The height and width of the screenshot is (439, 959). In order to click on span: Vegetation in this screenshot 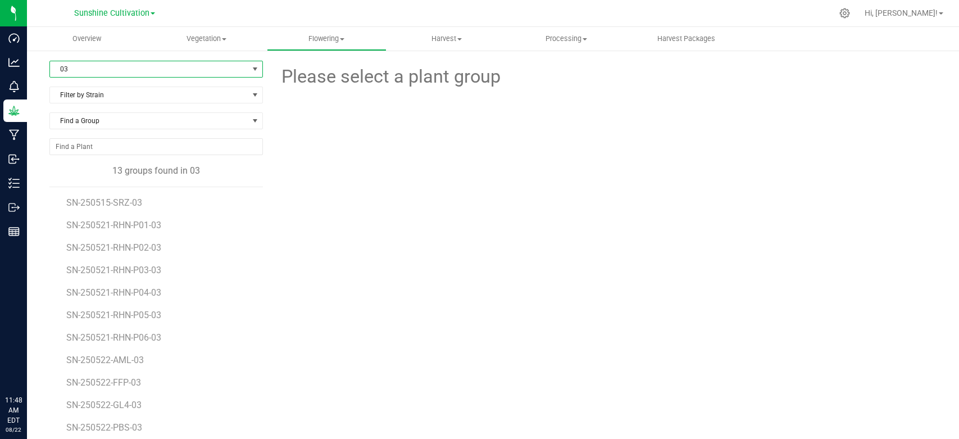, I will do `click(206, 39)`.